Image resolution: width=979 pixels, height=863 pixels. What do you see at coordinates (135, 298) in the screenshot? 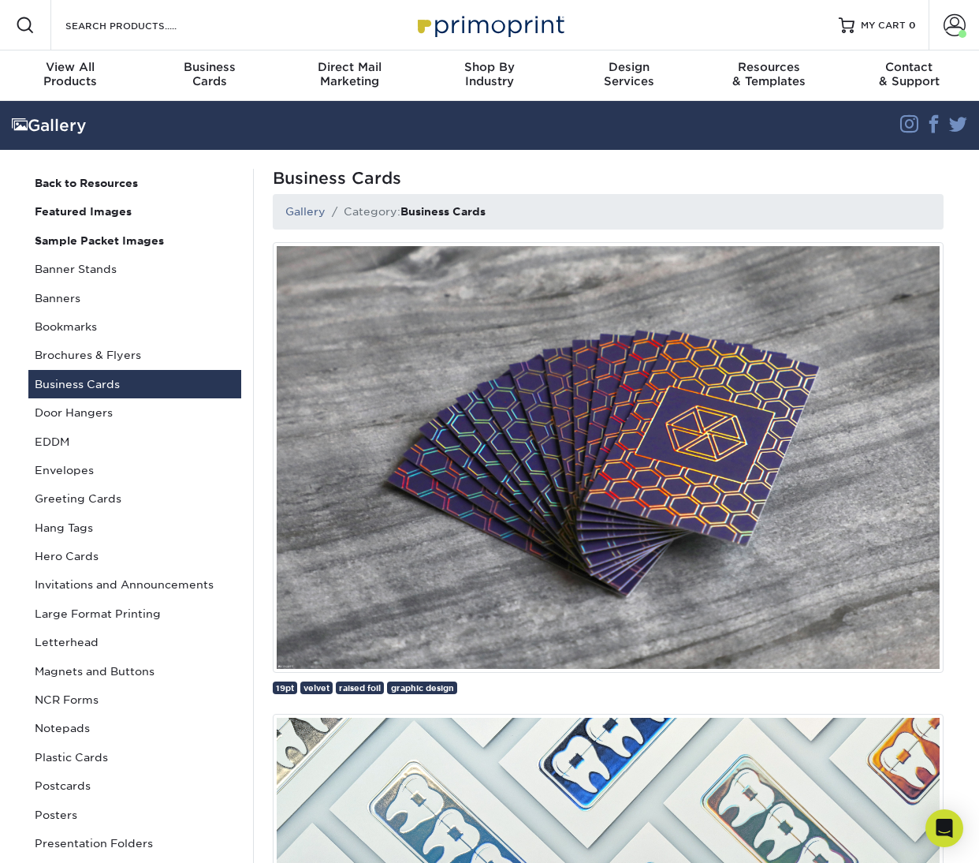
I see `a: Banners` at bounding box center [135, 298].